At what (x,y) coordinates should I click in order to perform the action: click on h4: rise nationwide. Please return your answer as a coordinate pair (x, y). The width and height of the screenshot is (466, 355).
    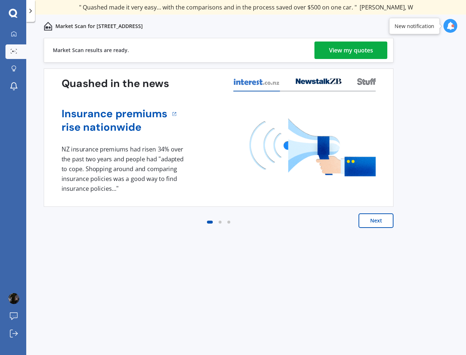
    Looking at the image, I should click on (114, 127).